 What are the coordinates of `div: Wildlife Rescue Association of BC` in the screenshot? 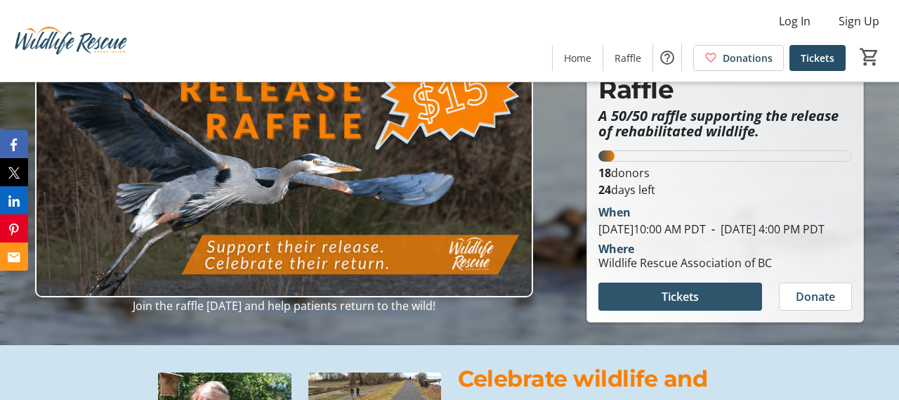 It's located at (685, 263).